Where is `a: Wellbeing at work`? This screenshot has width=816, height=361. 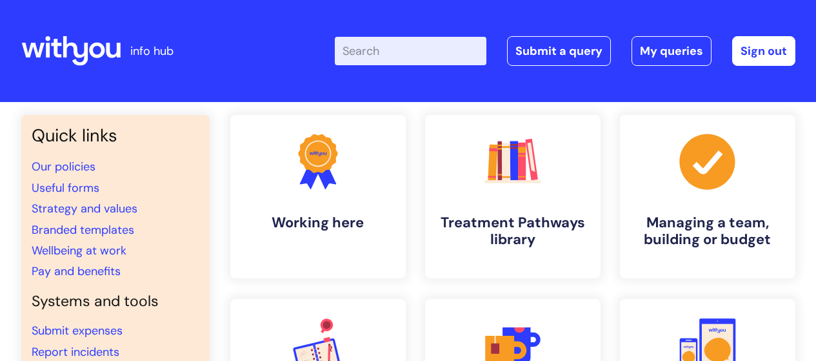
a: Wellbeing at work is located at coordinates (79, 250).